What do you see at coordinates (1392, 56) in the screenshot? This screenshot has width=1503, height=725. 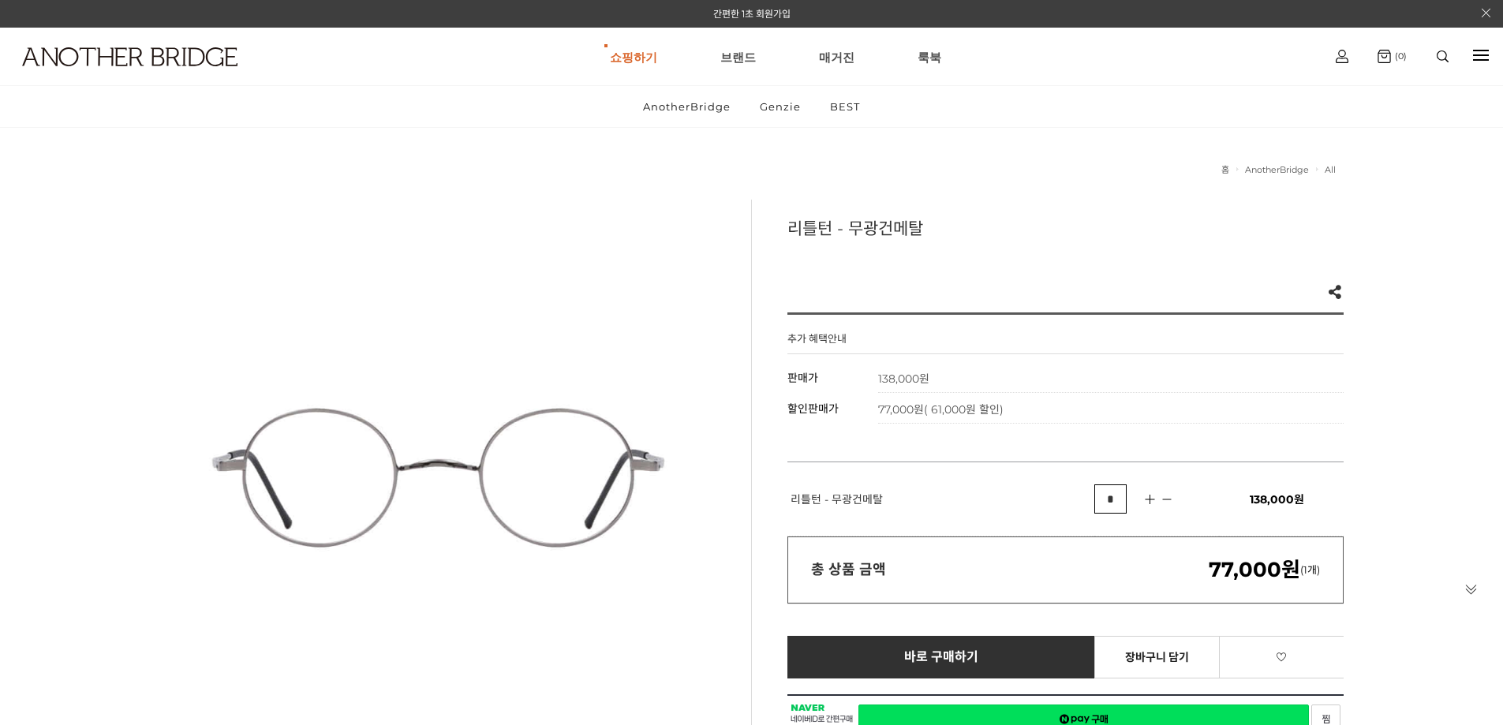 I see `a: (0)` at bounding box center [1392, 56].